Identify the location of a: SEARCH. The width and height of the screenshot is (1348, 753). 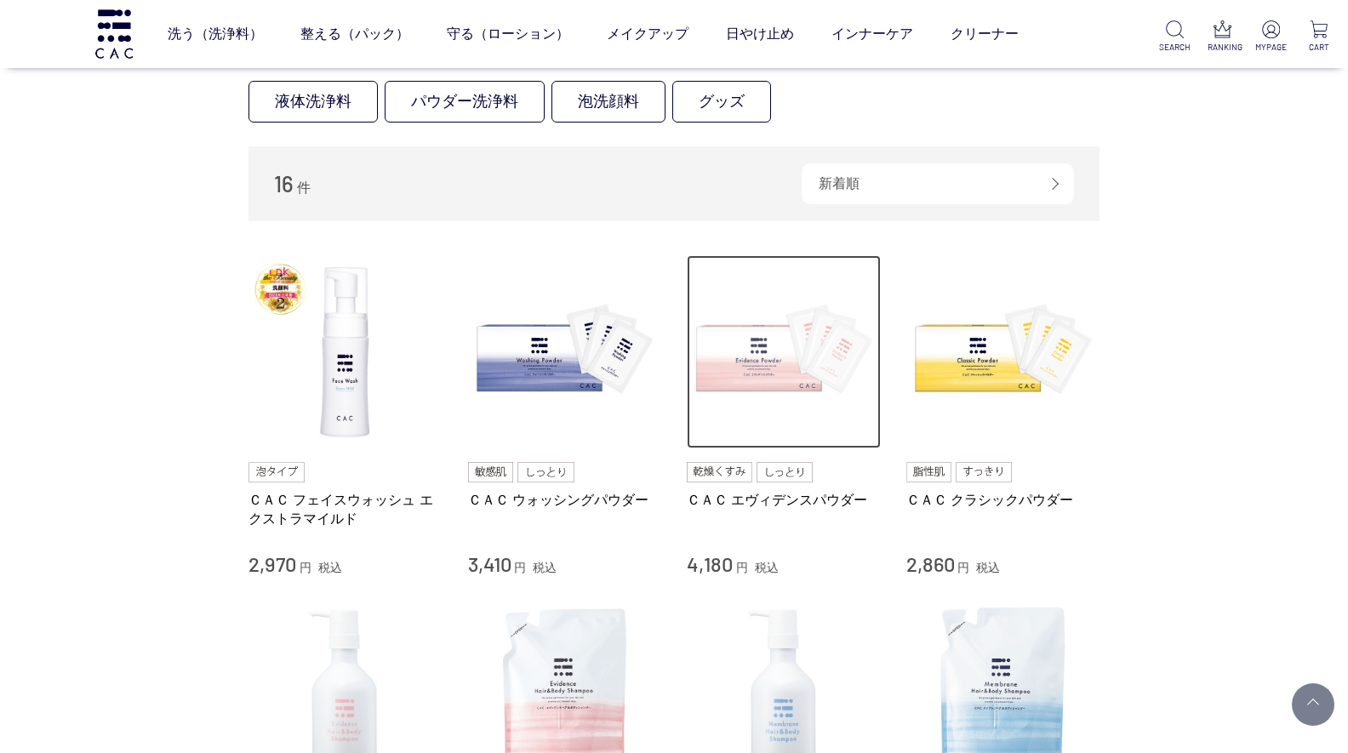
(1174, 37).